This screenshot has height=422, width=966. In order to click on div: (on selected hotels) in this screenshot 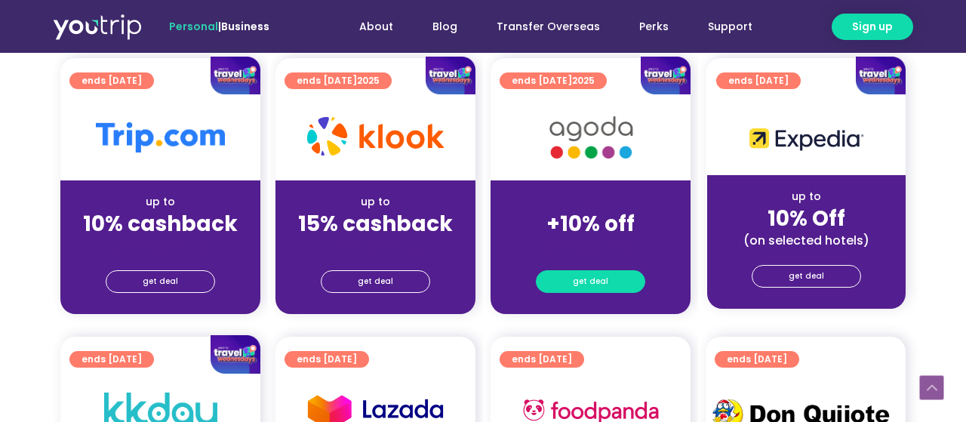, I will do `click(806, 240)`.